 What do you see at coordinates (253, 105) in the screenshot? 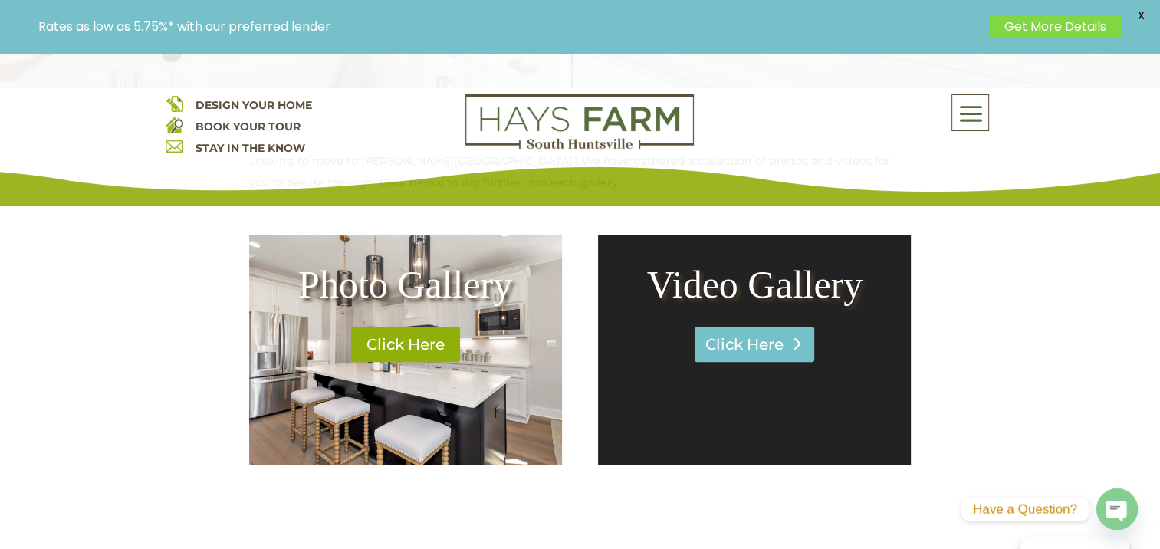
I see `a: DESIGN YOUR HOME` at bounding box center [253, 105].